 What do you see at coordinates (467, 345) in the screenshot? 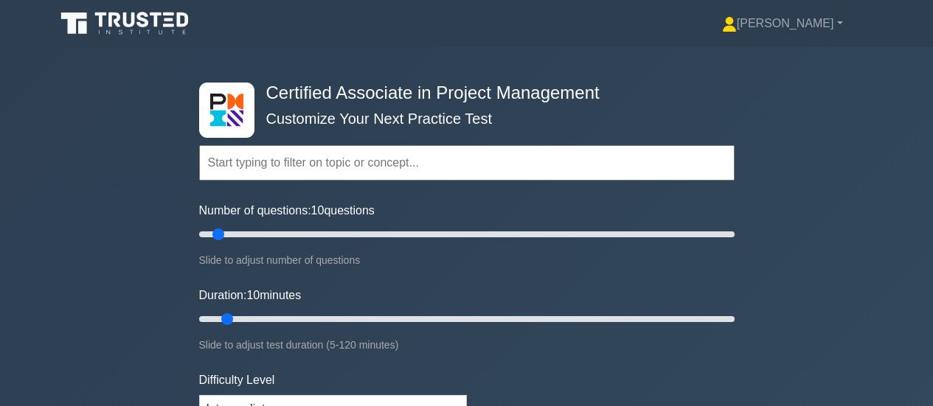
I see `div: Slide to adjust test duration (5-120 minutes)` at bounding box center [467, 345].